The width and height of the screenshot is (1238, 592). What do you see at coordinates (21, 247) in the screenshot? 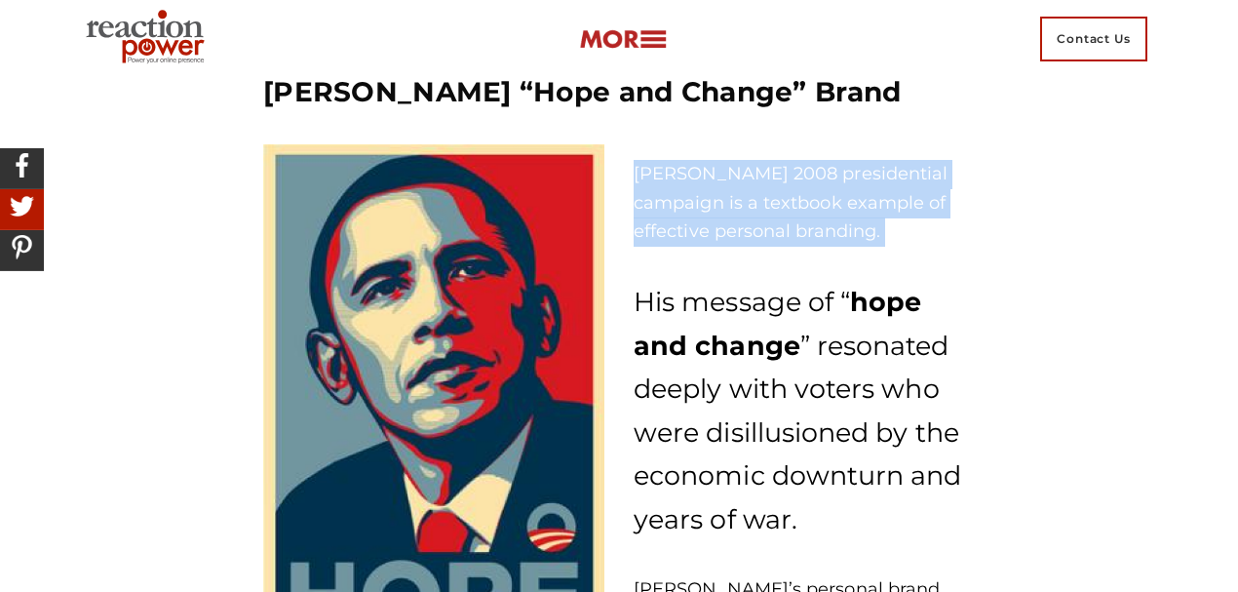
I see `img: Share On Pinterest` at bounding box center [21, 247].